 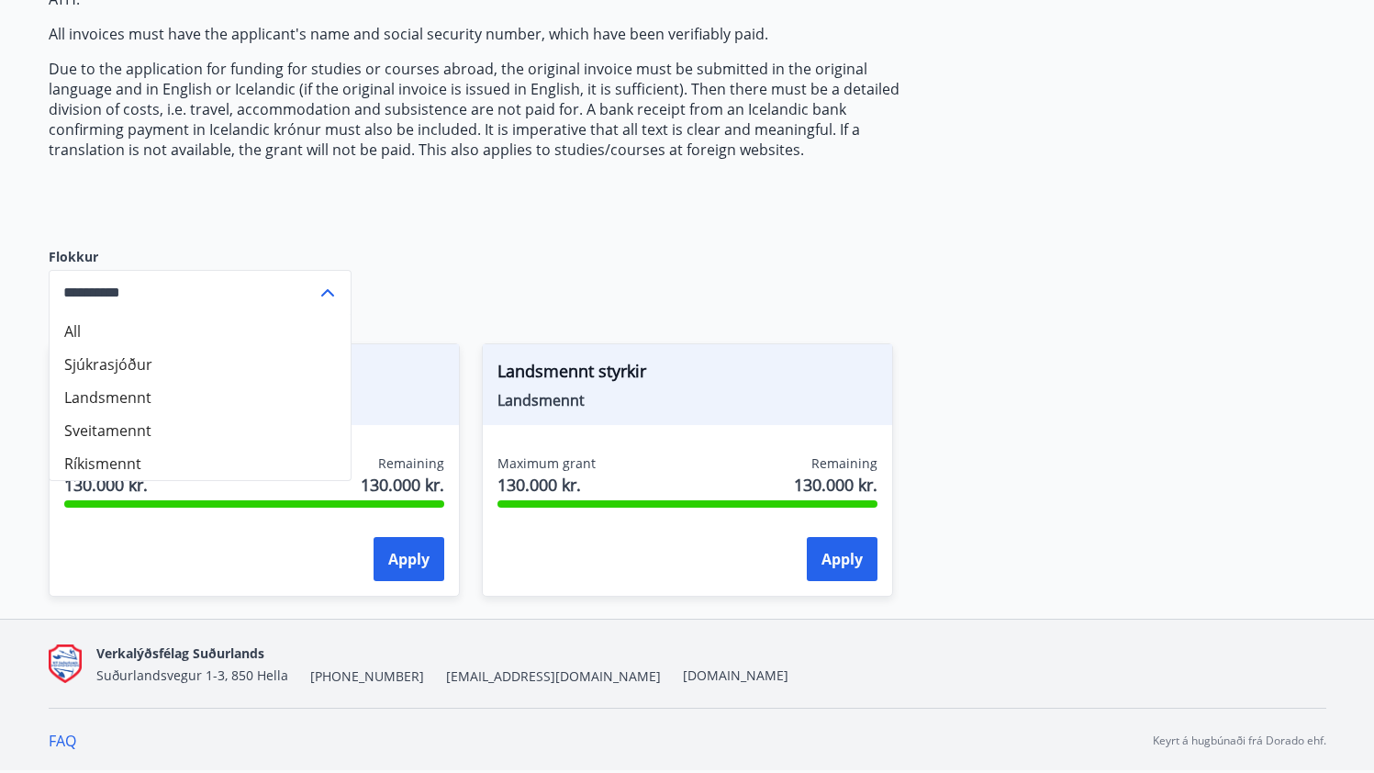 I want to click on span: Maximum grant, so click(x=546, y=463).